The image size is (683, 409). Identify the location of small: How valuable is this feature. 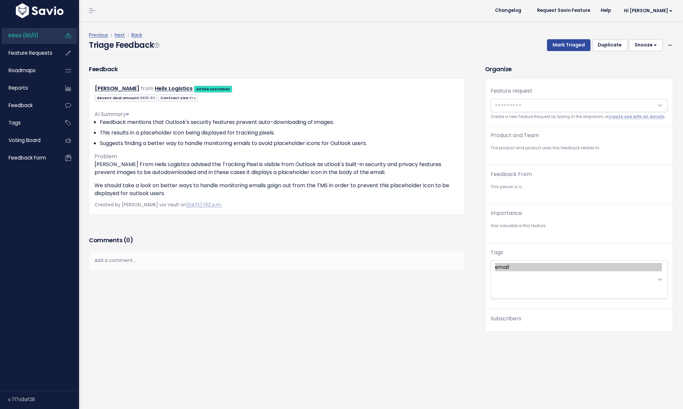
(579, 226).